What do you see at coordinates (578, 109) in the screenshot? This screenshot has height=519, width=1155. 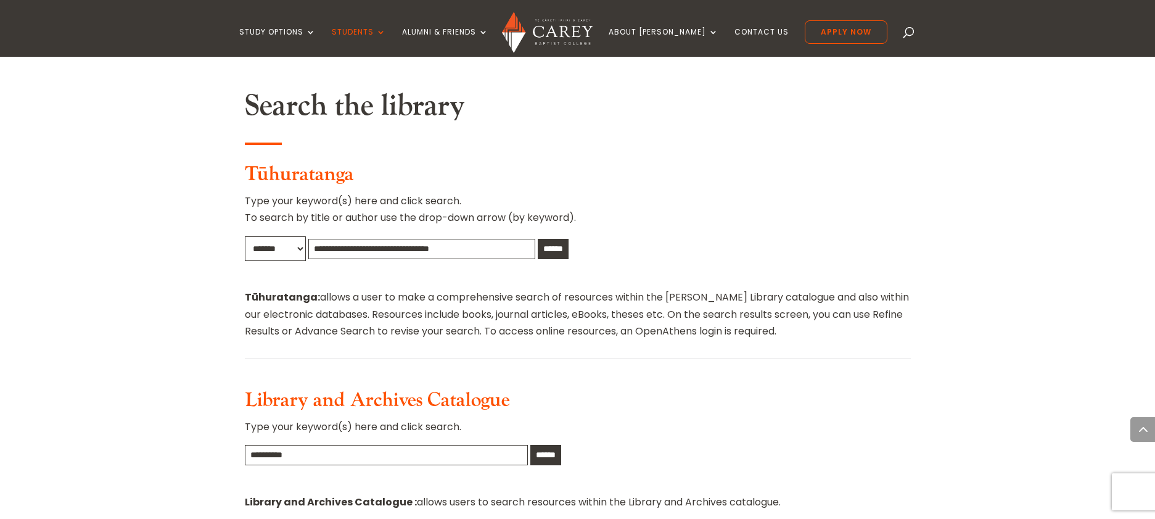 I see `h2: Search the library` at bounding box center [578, 109].